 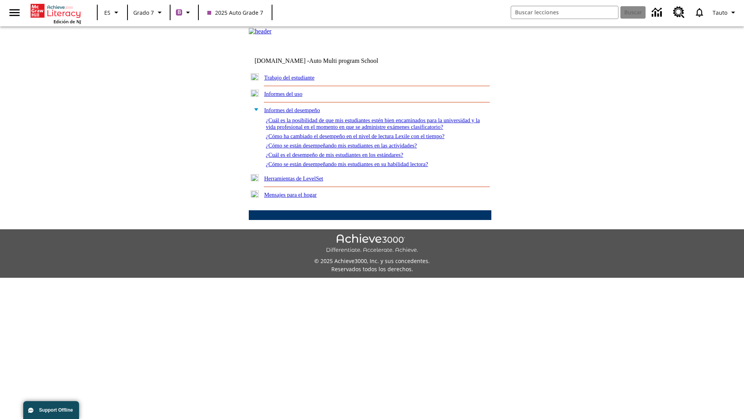 What do you see at coordinates (335, 155) in the screenshot?
I see `a: ¿Cuál es el desempeño de mis estudiantes en los estándares?` at bounding box center [335, 155].